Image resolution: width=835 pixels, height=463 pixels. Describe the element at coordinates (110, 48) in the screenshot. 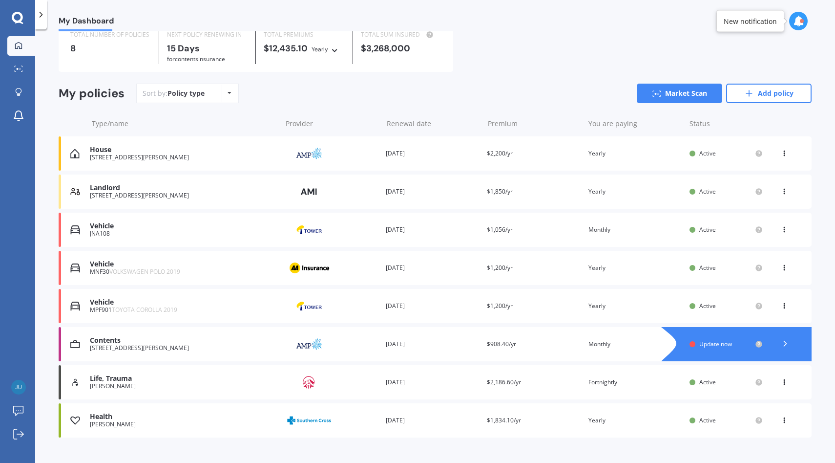

I see `div: 8` at that location.